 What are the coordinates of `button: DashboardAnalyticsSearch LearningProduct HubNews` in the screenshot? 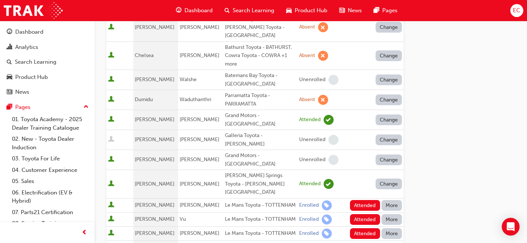 It's located at (47, 62).